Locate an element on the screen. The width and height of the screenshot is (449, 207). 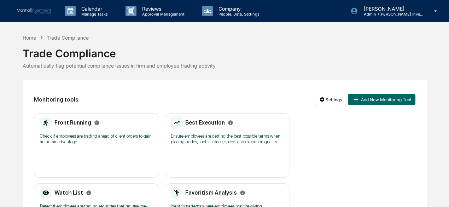
p: Ensure employees are getting the best possible terms when placing trades, such as price, speed, a... is located at coordinates (227, 139).